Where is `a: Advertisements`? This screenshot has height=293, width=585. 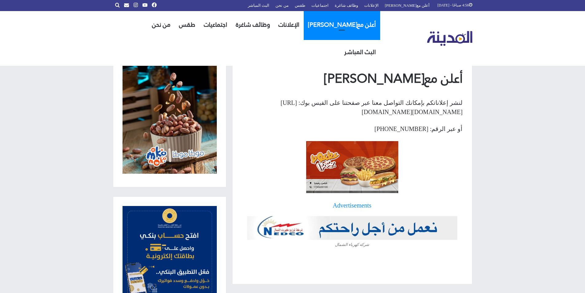
a: Advertisements is located at coordinates (352, 205).